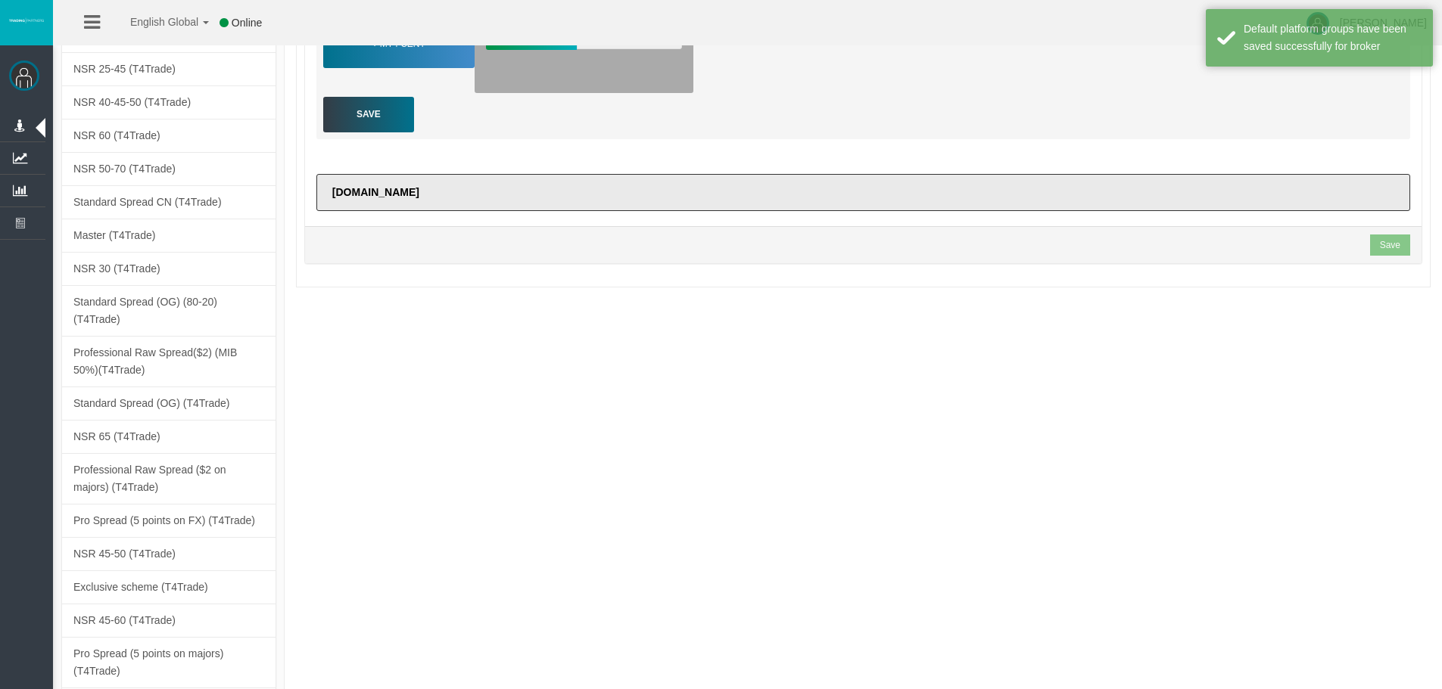  Describe the element at coordinates (247, 23) in the screenshot. I see `span: Online` at that location.